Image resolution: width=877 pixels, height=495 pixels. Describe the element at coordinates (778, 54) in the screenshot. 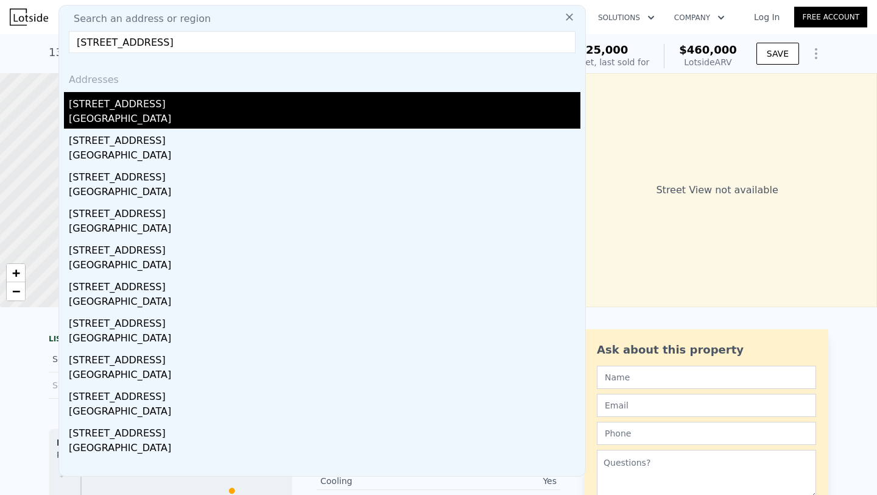

I see `button: SAVE` at that location.